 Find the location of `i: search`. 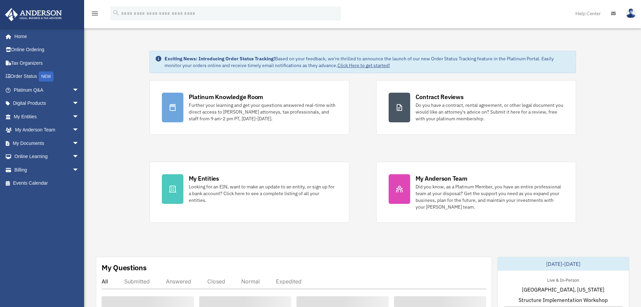

i: search is located at coordinates (116, 13).